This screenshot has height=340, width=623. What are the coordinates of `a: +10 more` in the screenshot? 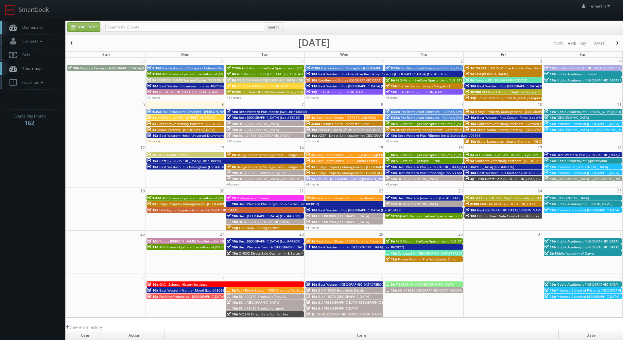 It's located at (234, 141).